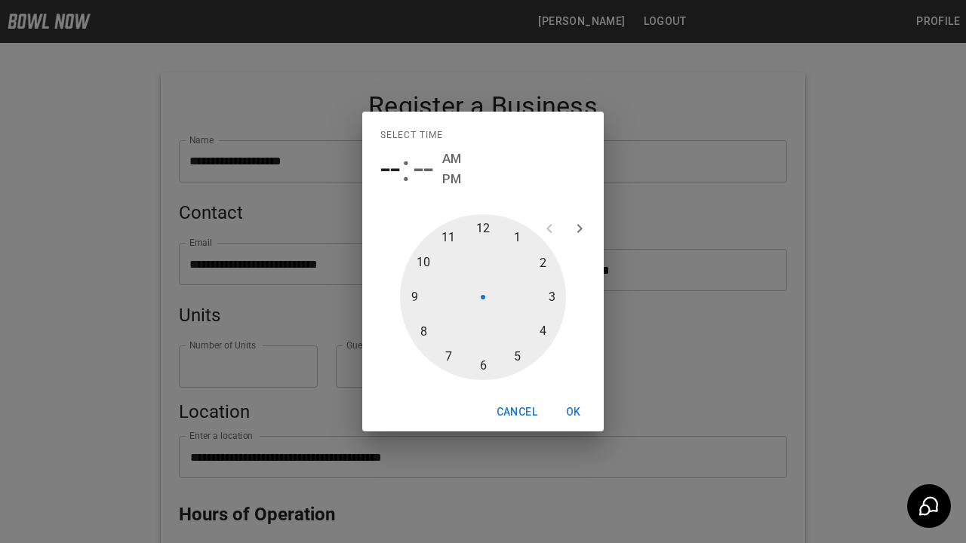 Image resolution: width=966 pixels, height=543 pixels. I want to click on span: Select time, so click(411, 136).